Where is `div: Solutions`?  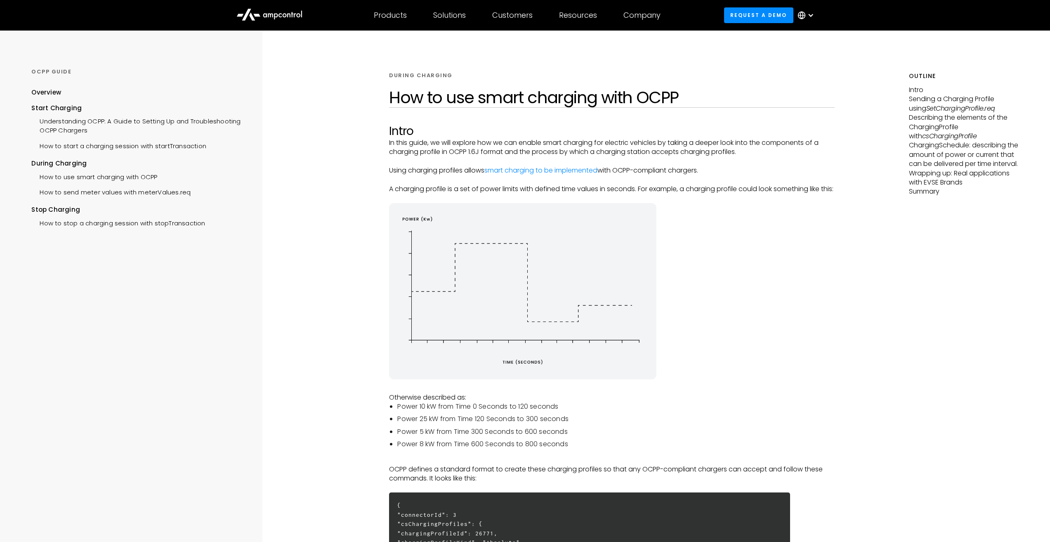 div: Solutions is located at coordinates (449, 15).